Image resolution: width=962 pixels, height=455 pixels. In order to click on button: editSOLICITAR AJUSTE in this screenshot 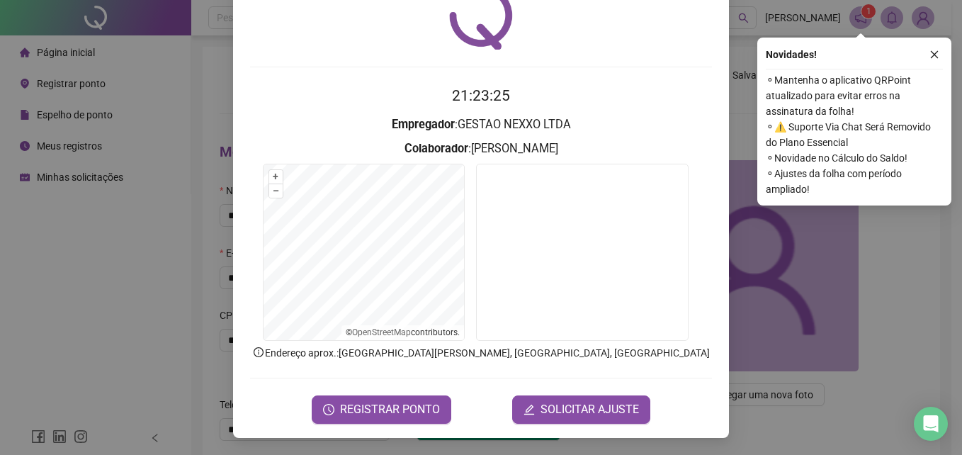, I will do `click(581, 409)`.